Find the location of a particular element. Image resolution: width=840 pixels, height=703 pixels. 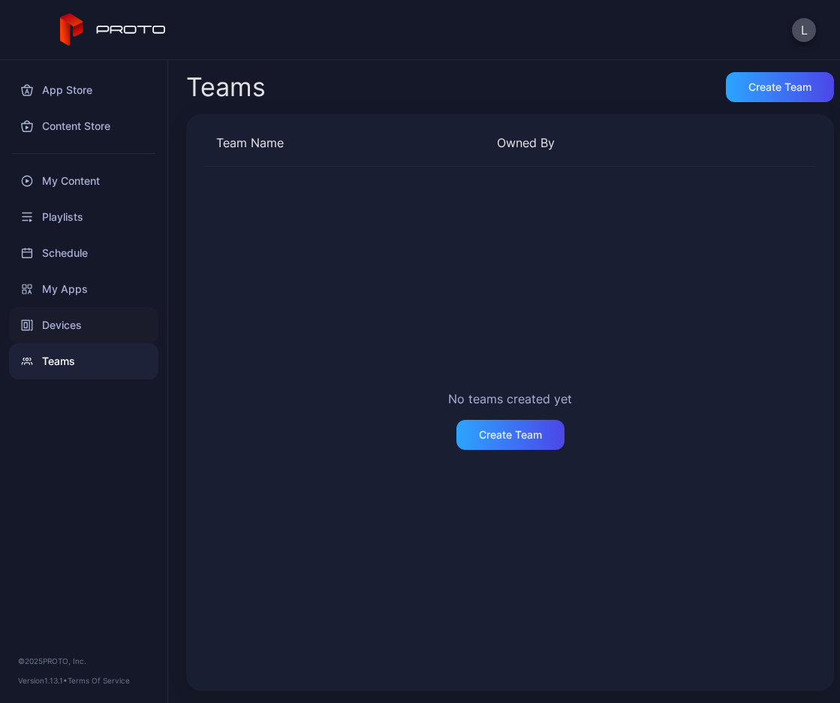

div: My Content is located at coordinates (83, 181).